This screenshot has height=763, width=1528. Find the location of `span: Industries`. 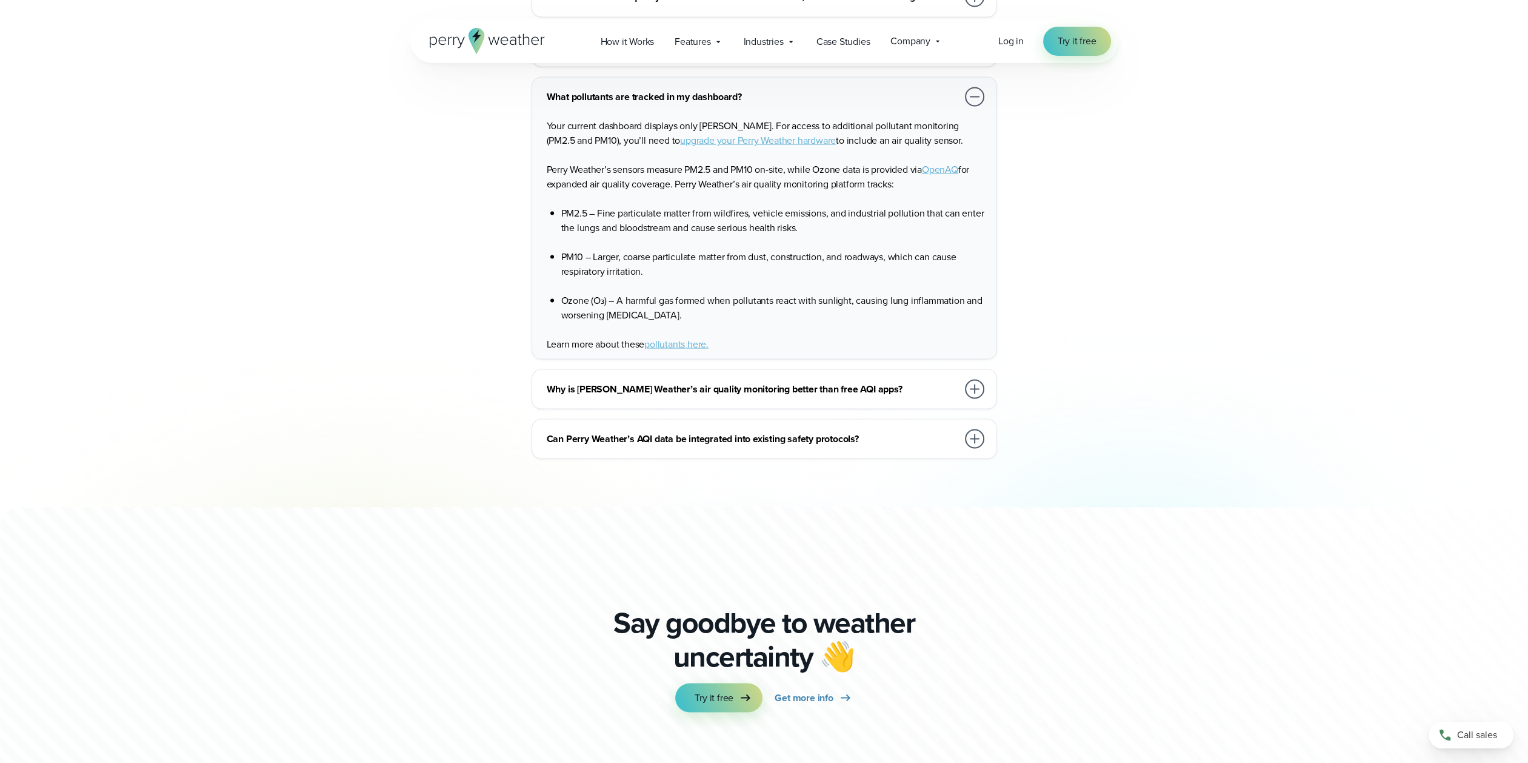

span: Industries is located at coordinates (764, 42).